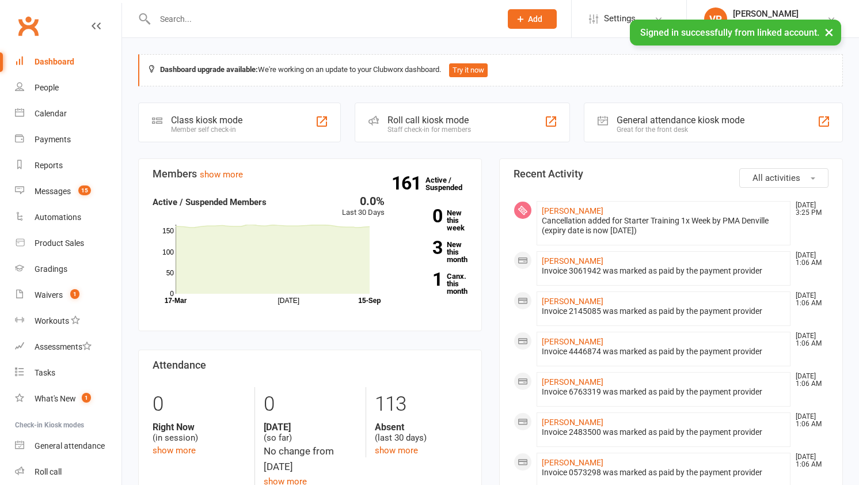 This screenshot has height=485, width=859. I want to click on div: Assessments, so click(63, 346).